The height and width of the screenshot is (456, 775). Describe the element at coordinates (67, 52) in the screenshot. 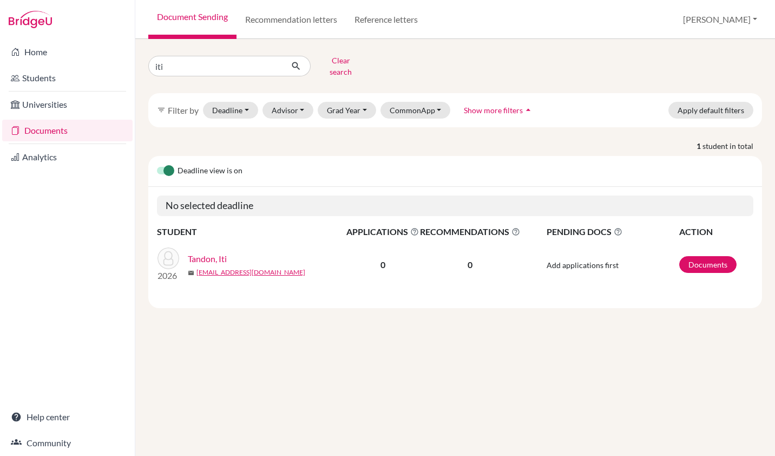

I see `a: Home` at that location.